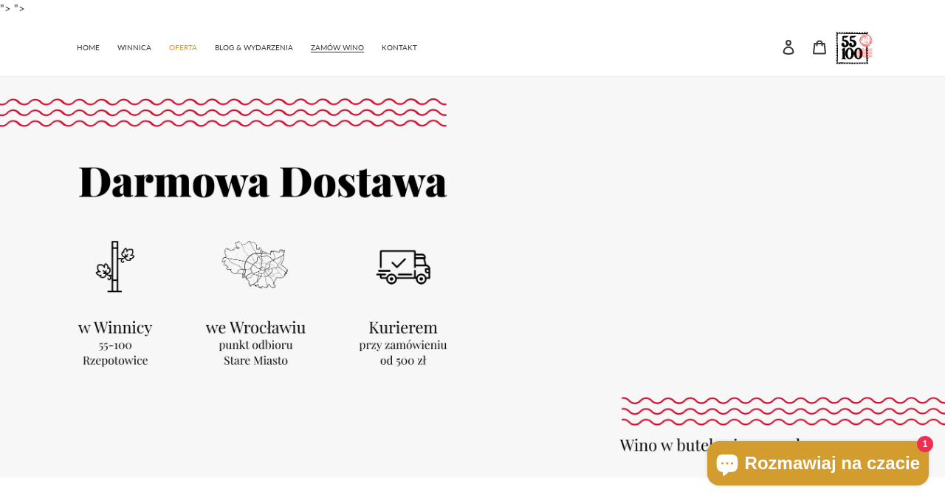 The image size is (945, 501). What do you see at coordinates (400, 46) in the screenshot?
I see `a: KONTAKT` at bounding box center [400, 46].